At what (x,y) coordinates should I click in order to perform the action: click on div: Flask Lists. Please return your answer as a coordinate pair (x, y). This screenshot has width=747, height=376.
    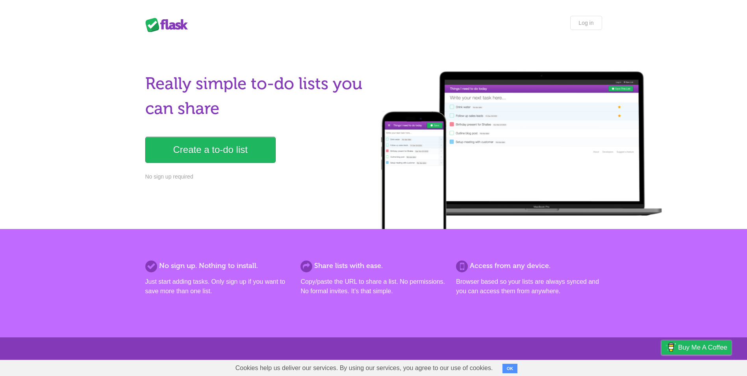
    Looking at the image, I should click on (169, 25).